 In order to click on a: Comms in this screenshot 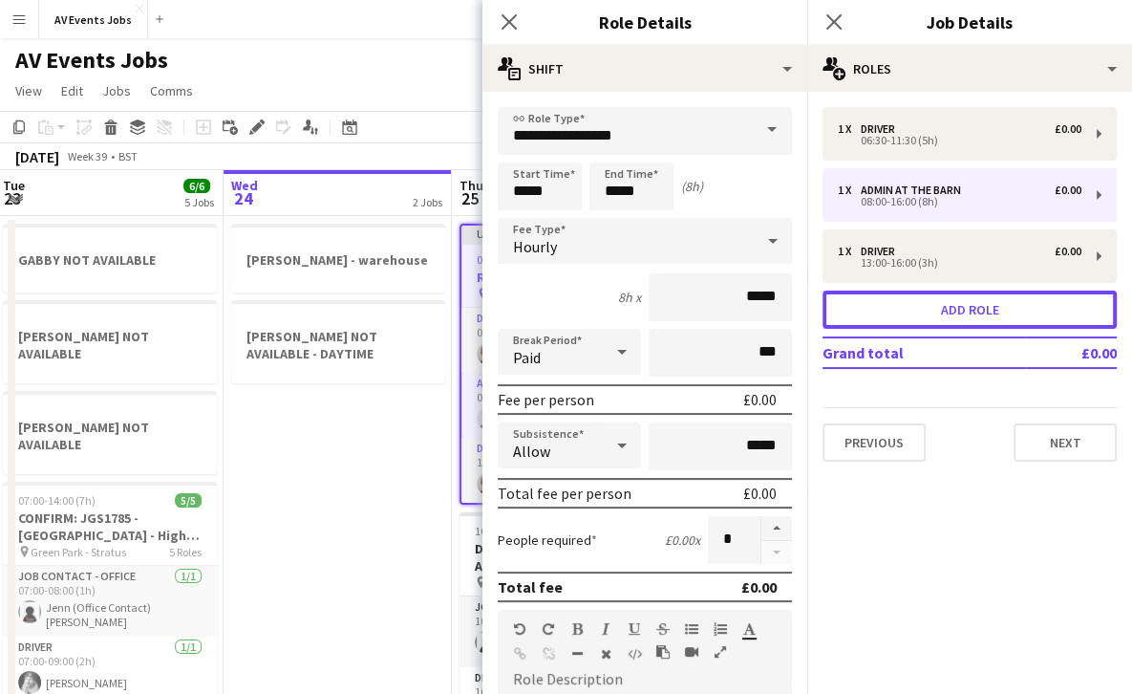, I will do `click(171, 91)`.